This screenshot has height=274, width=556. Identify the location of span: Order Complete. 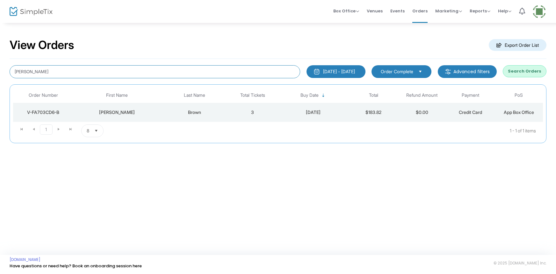
(397, 72).